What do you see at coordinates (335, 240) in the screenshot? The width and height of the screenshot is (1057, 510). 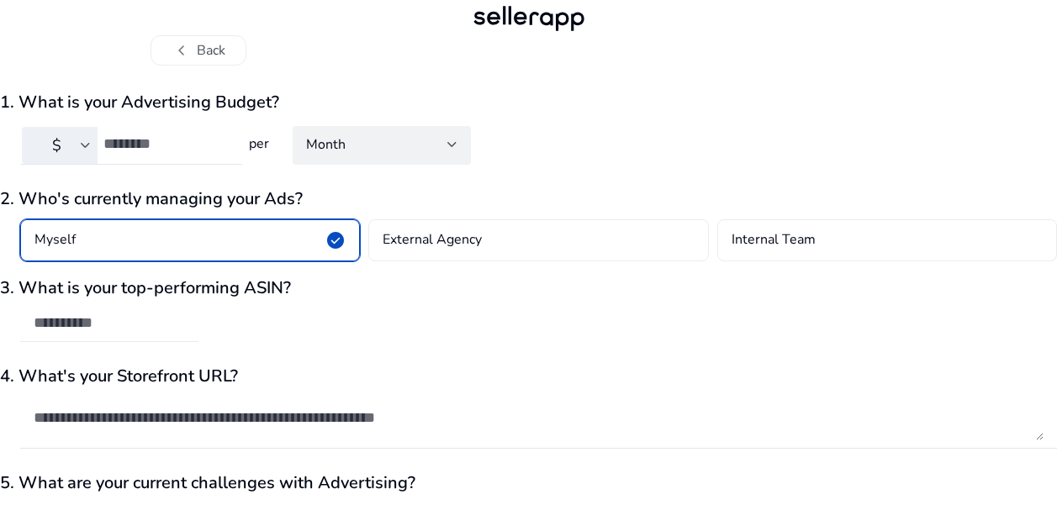 I see `span: check_circle` at bounding box center [335, 240].